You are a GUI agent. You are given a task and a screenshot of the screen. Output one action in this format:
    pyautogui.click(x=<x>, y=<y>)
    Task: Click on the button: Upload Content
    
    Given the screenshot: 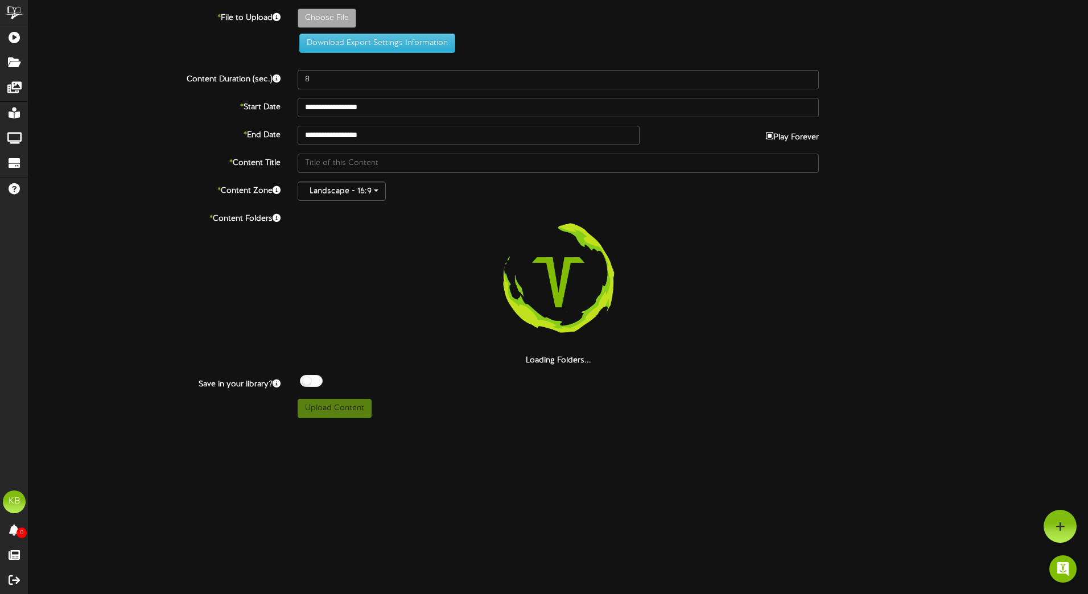 What is the action you would take?
    pyautogui.click(x=334, y=408)
    